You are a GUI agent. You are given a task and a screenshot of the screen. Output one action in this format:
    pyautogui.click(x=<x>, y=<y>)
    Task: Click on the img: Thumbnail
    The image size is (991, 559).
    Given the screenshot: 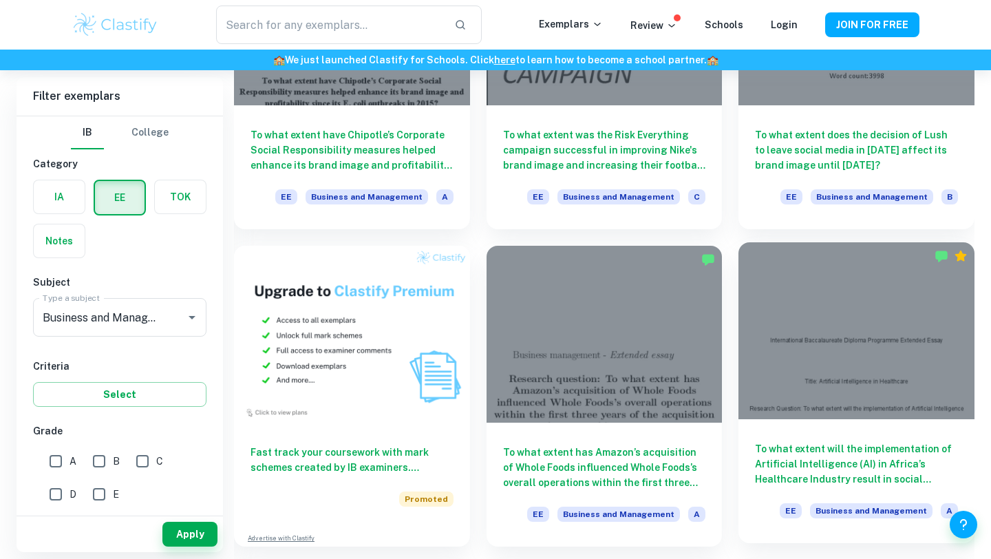 What is the action you would take?
    pyautogui.click(x=352, y=334)
    